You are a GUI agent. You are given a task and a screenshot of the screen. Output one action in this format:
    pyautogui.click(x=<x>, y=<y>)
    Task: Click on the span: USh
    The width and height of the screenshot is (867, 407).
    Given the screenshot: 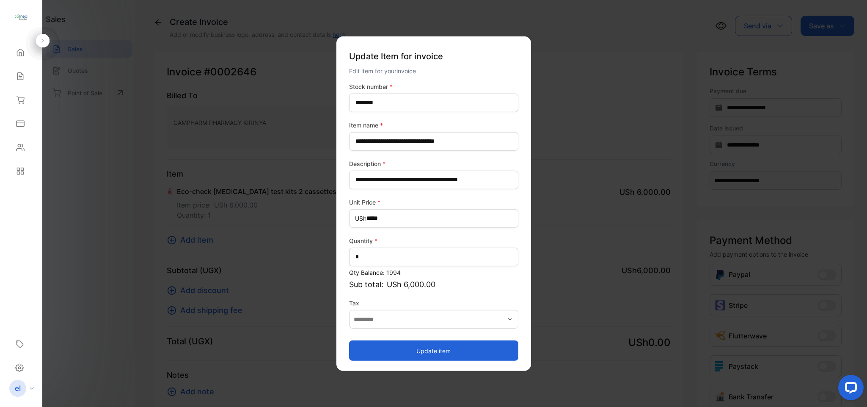 What is the action you would take?
    pyautogui.click(x=361, y=218)
    